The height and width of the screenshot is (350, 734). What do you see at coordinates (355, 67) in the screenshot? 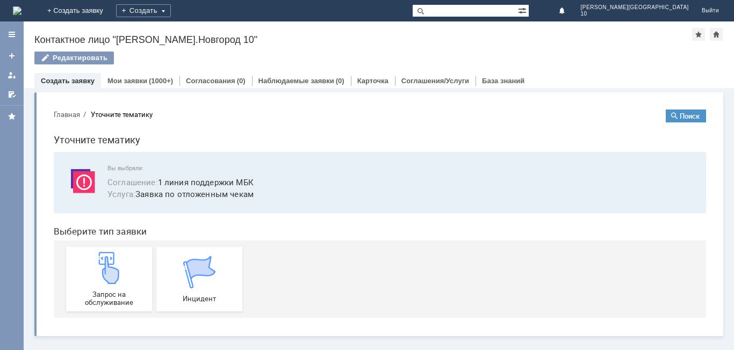
I see `span: Вы выбрали:` at bounding box center [355, 67].